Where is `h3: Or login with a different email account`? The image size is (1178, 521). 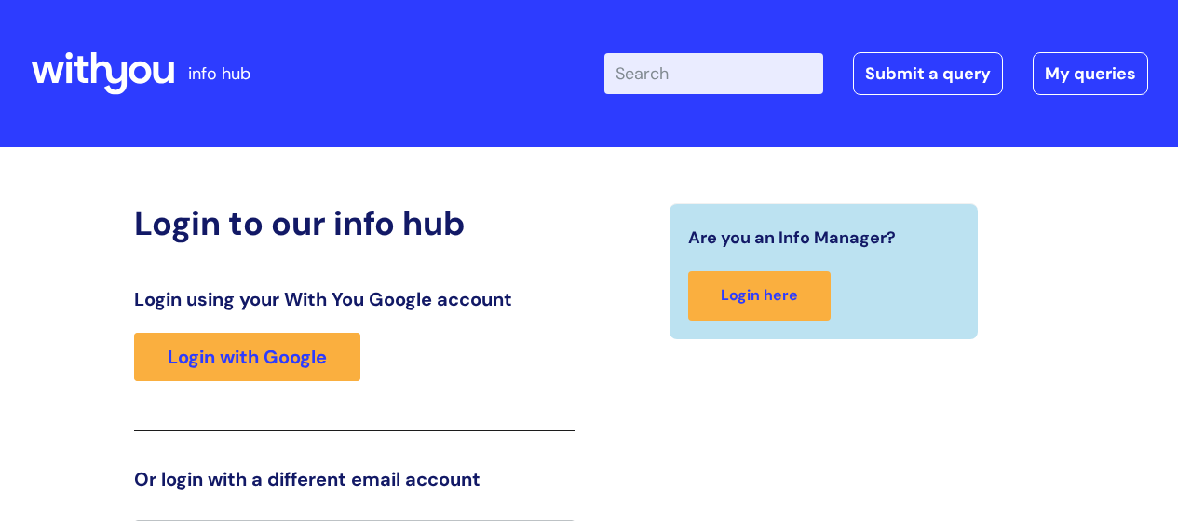
h3: Or login with a different email account is located at coordinates (355, 479).